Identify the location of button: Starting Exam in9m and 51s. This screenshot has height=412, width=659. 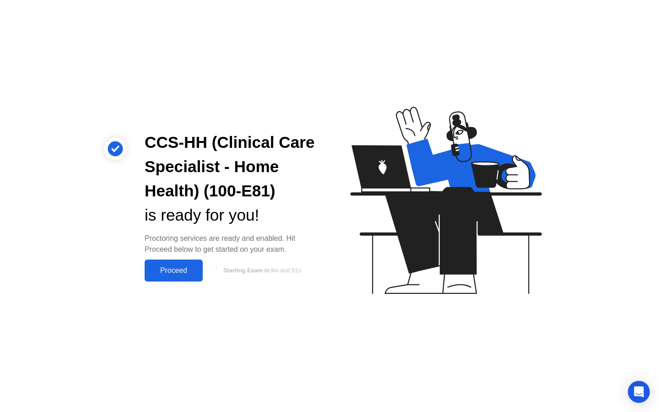
(261, 271).